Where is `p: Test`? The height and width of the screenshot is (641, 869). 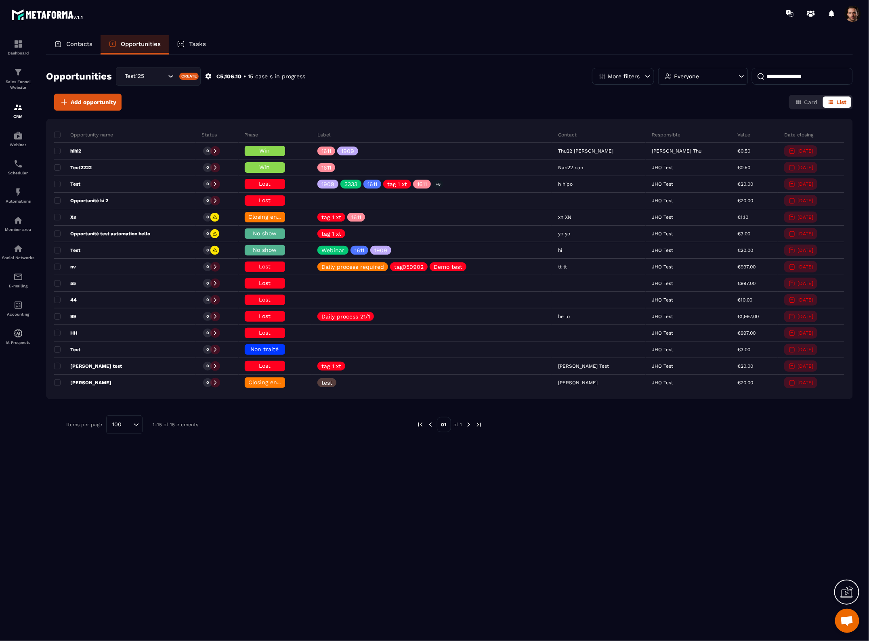
p: Test is located at coordinates (67, 250).